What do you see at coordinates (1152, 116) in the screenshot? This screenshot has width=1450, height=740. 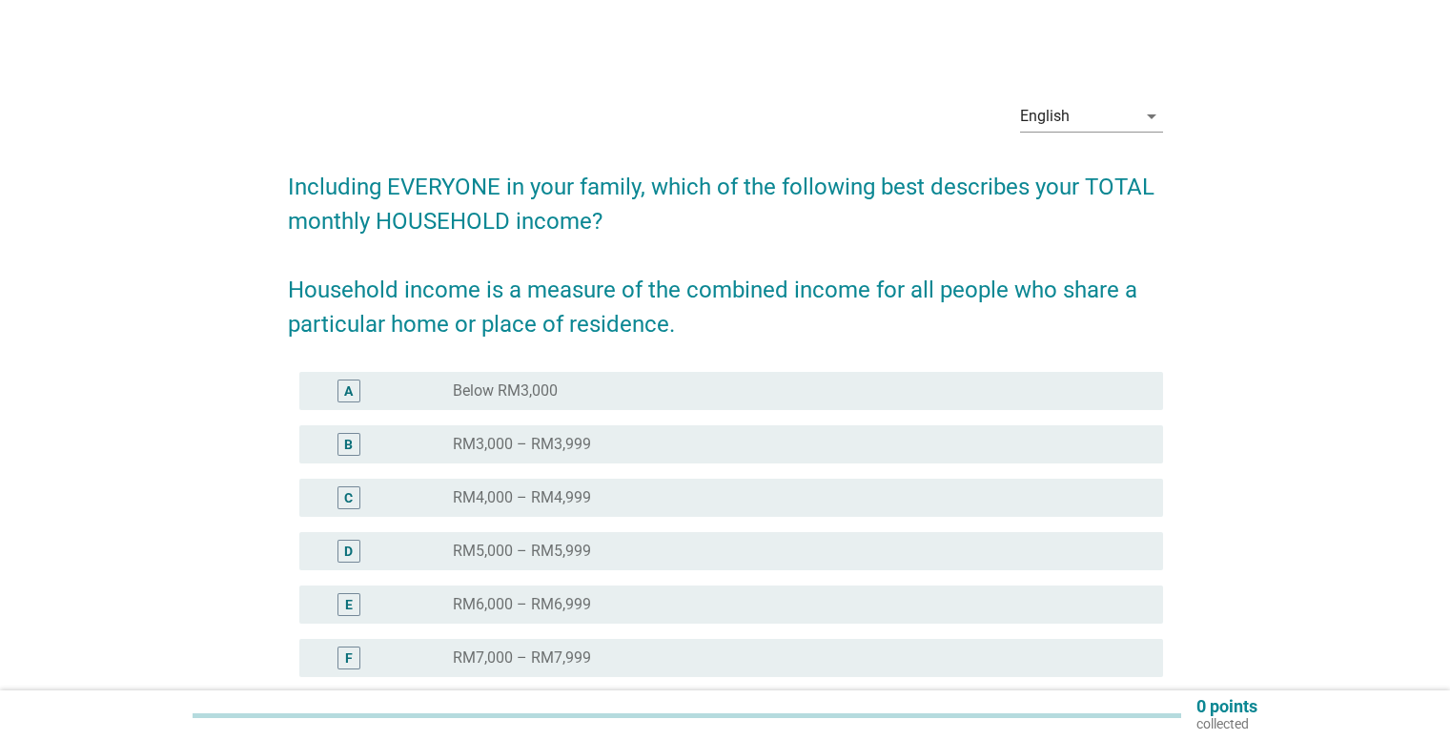 I see `i: arrow_drop_down` at bounding box center [1152, 116].